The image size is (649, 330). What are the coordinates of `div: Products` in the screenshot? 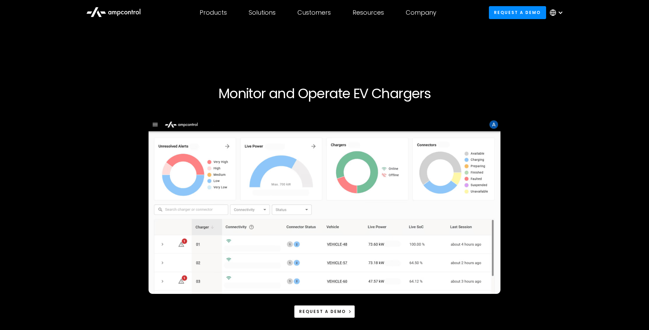 It's located at (213, 13).